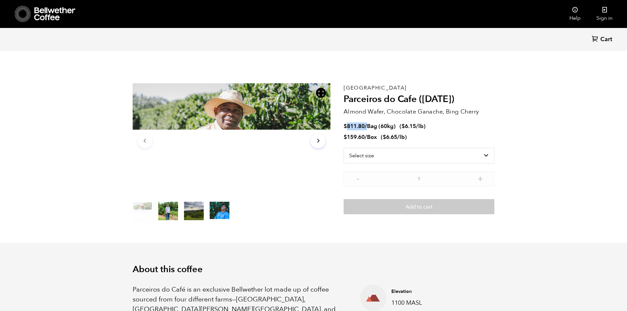  I want to click on bdi: 159.60, so click(354, 137).